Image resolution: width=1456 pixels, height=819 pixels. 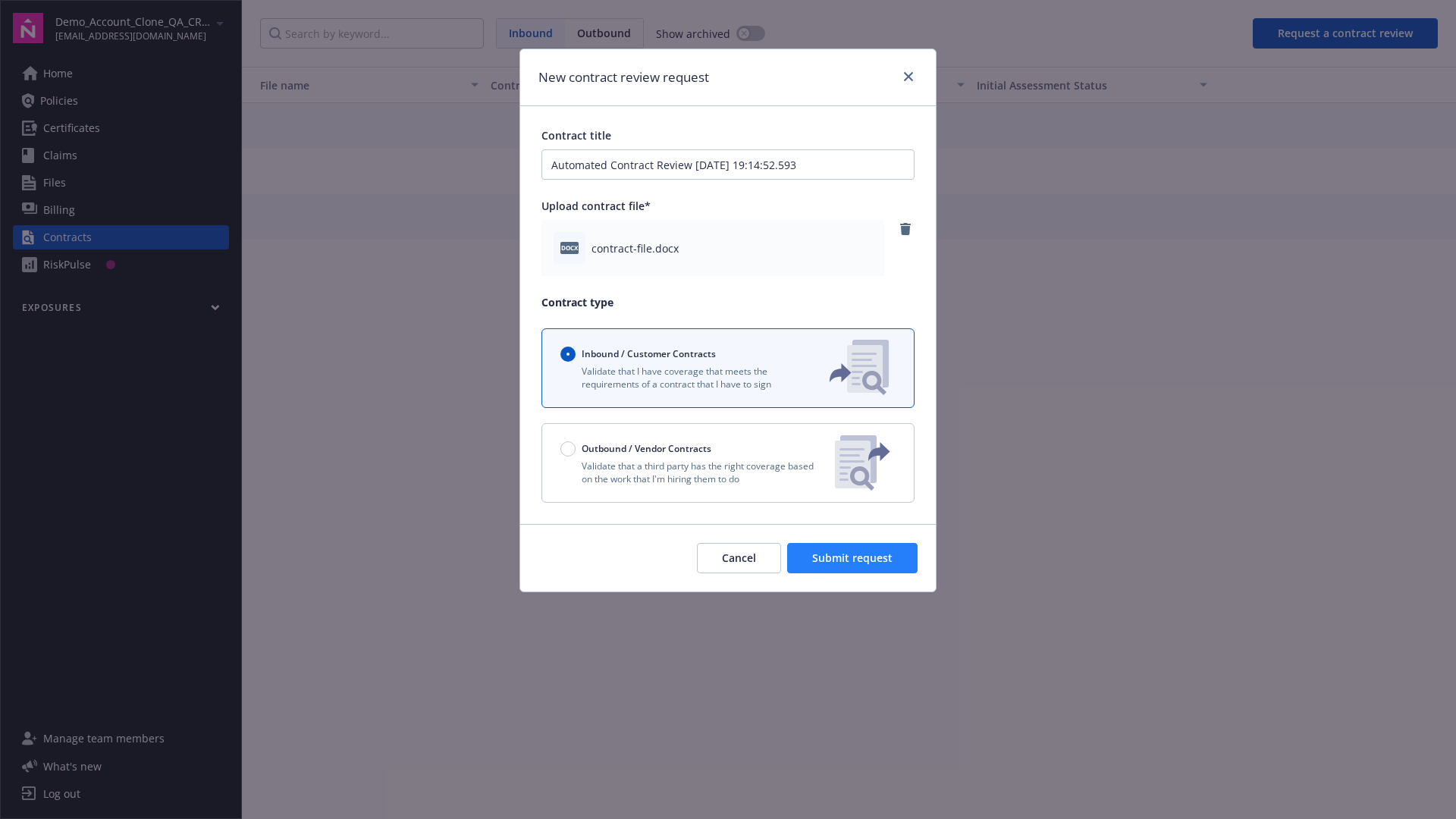 What do you see at coordinates (738, 558) in the screenshot?
I see `button: Cancel` at bounding box center [738, 558].